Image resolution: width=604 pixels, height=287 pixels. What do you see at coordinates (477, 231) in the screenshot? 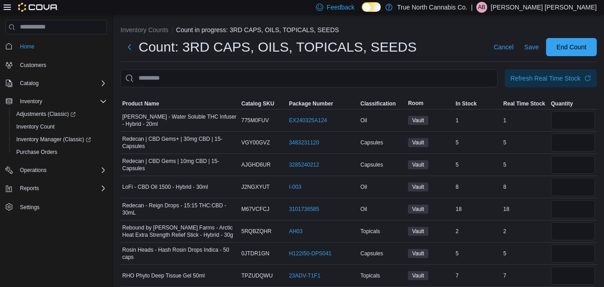
I see `div: 2` at bounding box center [477, 231].